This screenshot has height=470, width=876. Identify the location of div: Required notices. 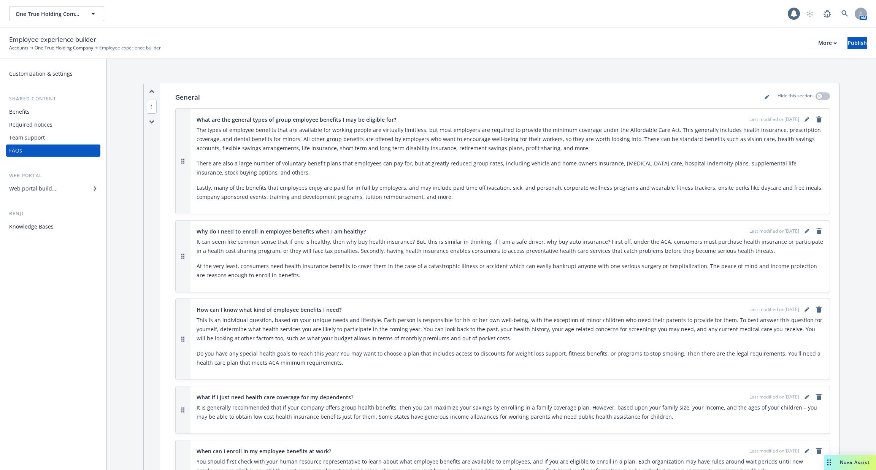
(31, 125).